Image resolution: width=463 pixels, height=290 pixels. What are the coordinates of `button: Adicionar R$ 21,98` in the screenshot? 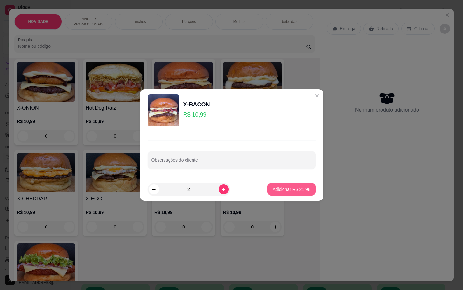 It's located at (291, 189).